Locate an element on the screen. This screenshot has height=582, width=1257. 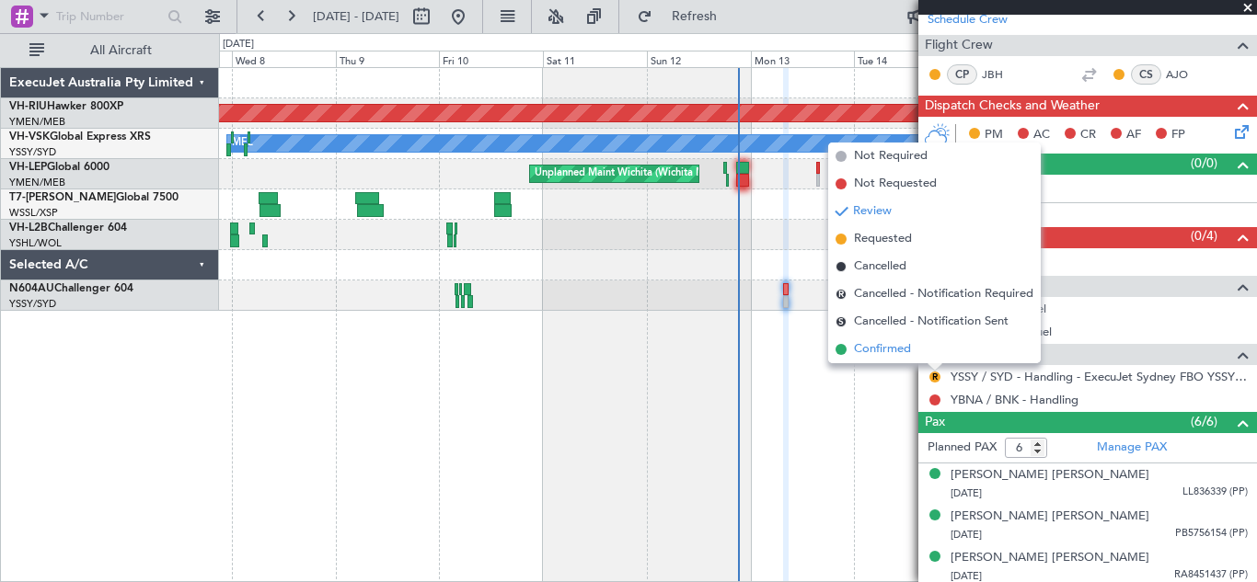
div: CP is located at coordinates (962, 75).